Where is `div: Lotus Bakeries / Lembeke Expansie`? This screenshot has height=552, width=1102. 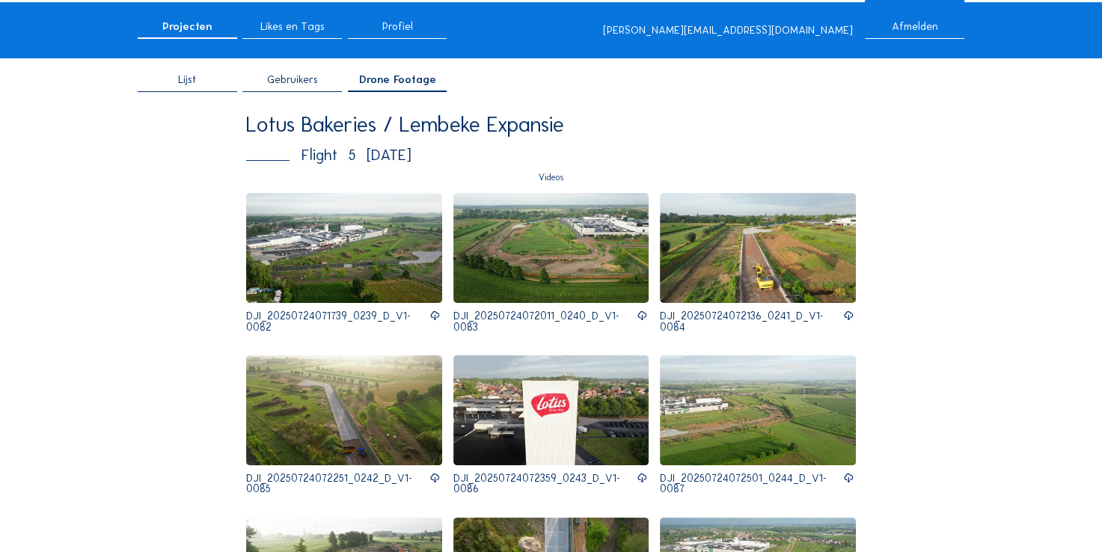
div: Lotus Bakeries / Lembeke Expansie is located at coordinates (551, 125).